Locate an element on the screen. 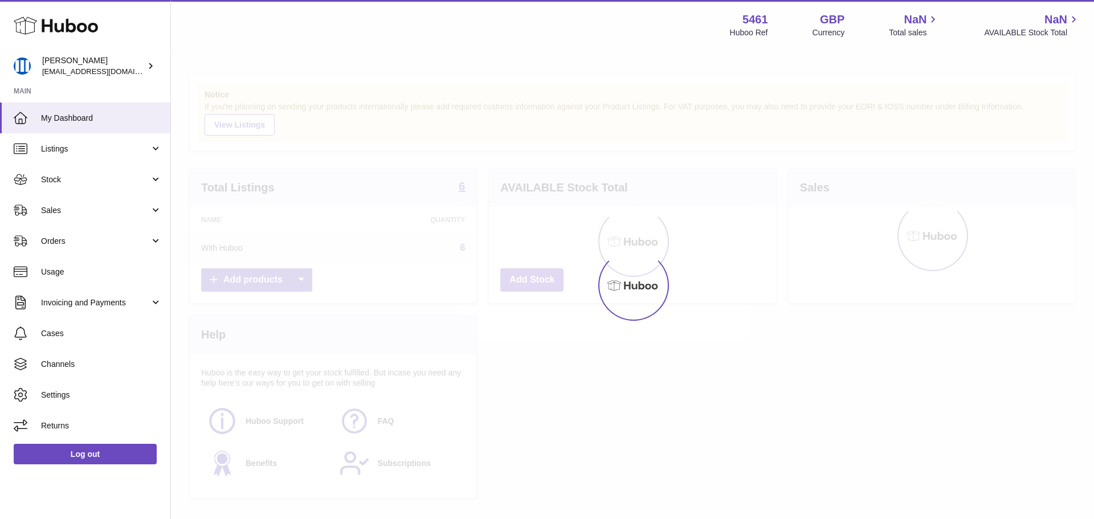  span: Channels is located at coordinates (101, 364).